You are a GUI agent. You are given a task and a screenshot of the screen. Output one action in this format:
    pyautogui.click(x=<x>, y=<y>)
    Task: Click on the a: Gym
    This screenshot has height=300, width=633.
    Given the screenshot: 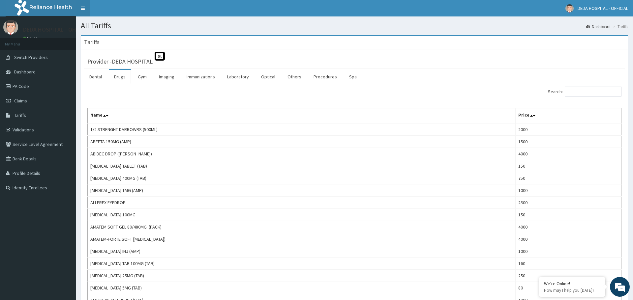 What is the action you would take?
    pyautogui.click(x=142, y=77)
    